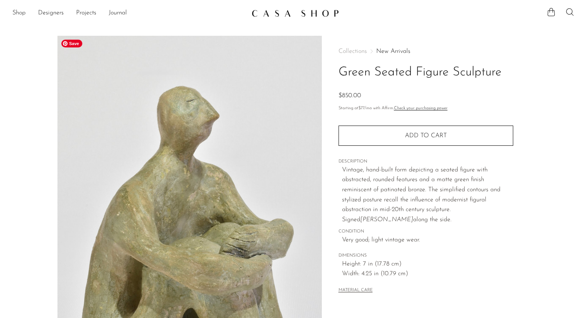 This screenshot has height=318, width=587. Describe the element at coordinates (426, 231) in the screenshot. I see `span: CONDITION` at that location.